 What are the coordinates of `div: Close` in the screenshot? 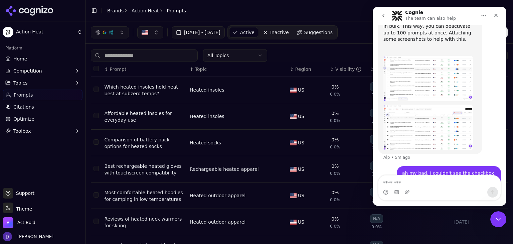 It's located at (123, 9).